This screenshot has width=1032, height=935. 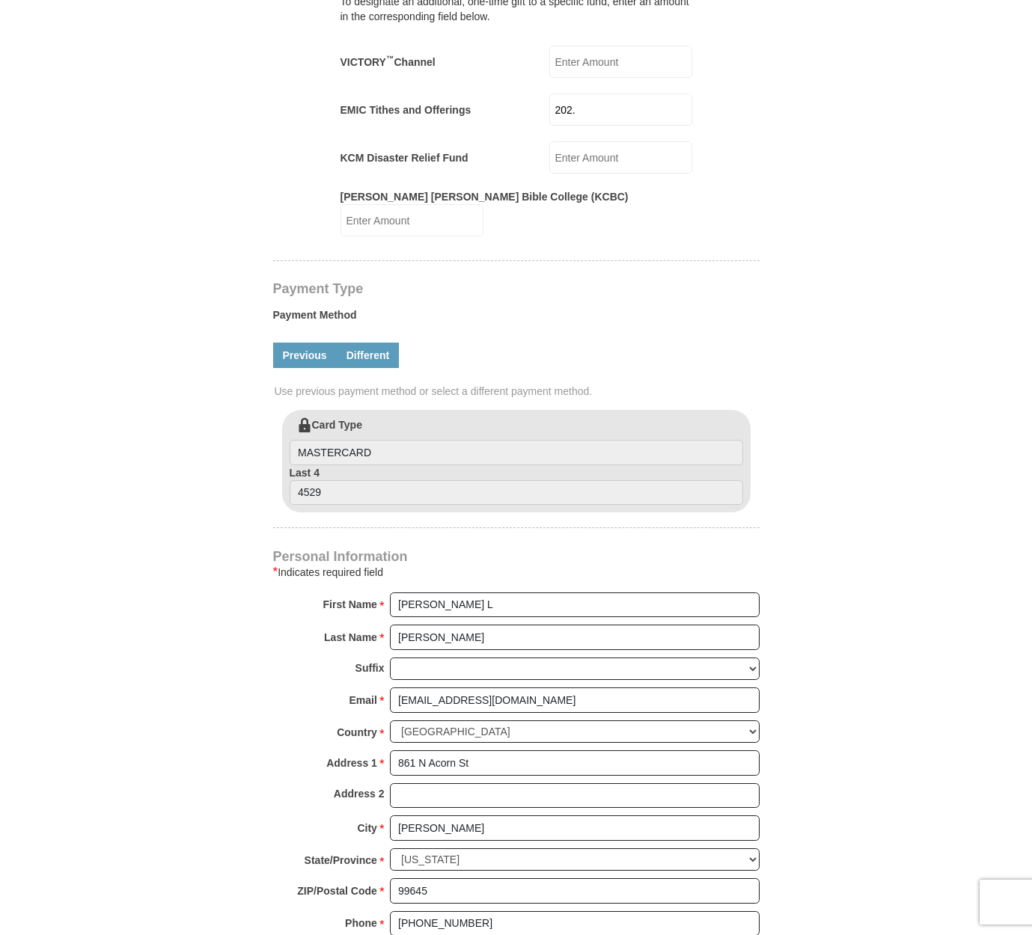 What do you see at coordinates (350, 637) in the screenshot?
I see `strong: Last Name` at bounding box center [350, 637].